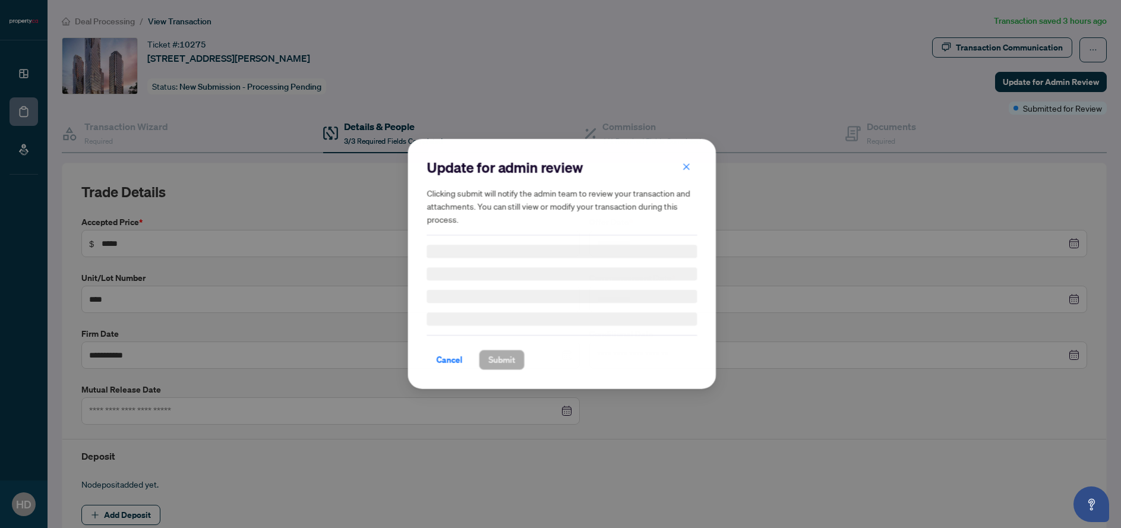  What do you see at coordinates (561, 206) in the screenshot?
I see `h5: Clicking submit will notify the admin team to review your transaction and attachments. You can st...` at bounding box center [561, 206].